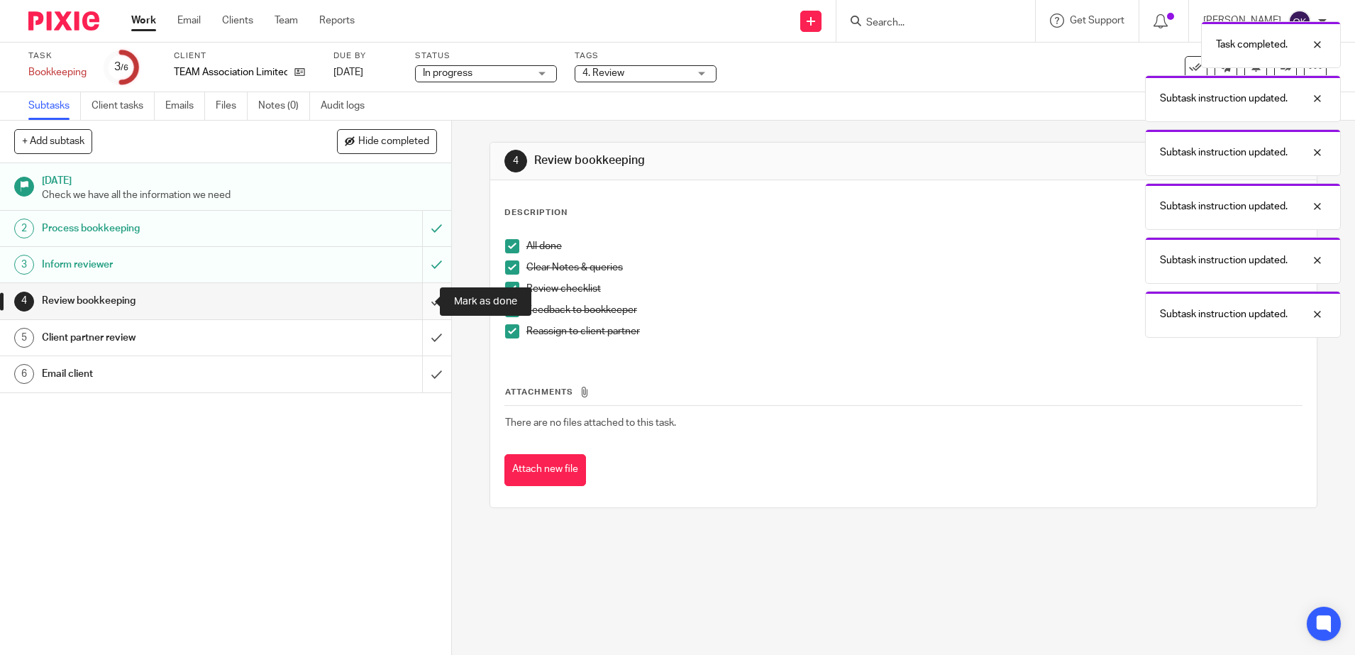  I want to click on p: Review checklist, so click(914, 289).